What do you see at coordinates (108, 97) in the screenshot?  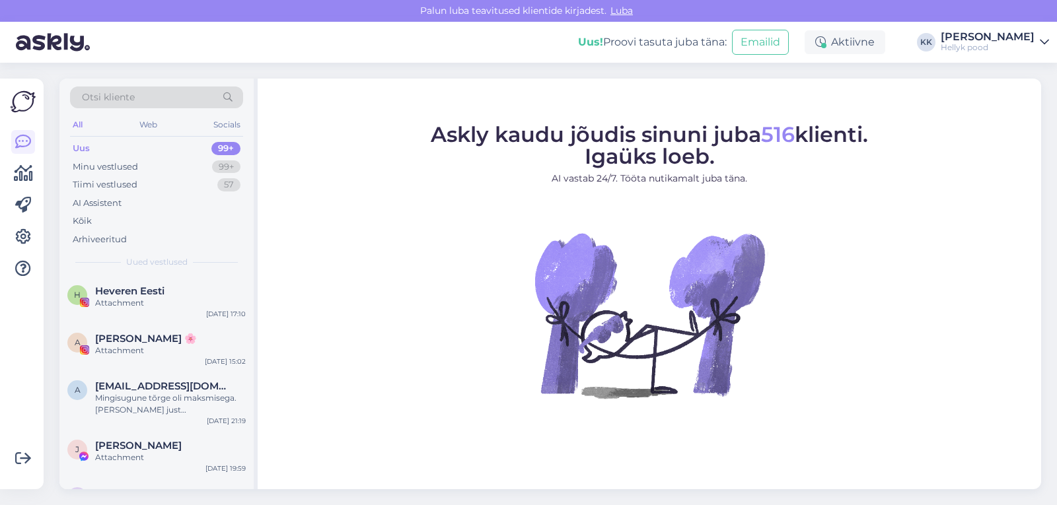 I see `span: Otsi kliente` at bounding box center [108, 97].